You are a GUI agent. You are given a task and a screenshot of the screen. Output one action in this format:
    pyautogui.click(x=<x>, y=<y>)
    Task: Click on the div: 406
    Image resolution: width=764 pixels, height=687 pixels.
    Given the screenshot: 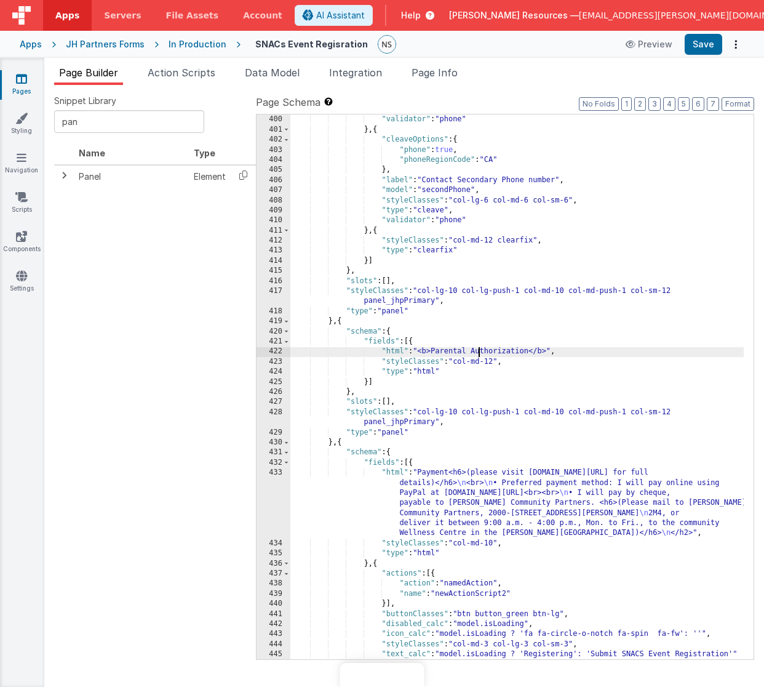 What is the action you would take?
    pyautogui.click(x=273, y=180)
    